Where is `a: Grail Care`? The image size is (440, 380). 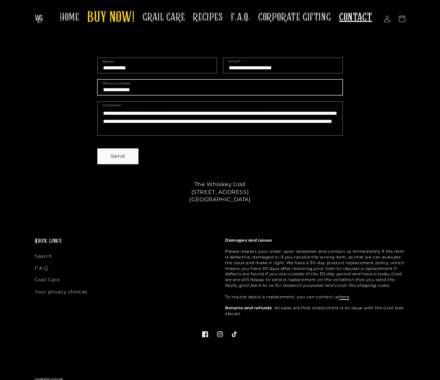 a: Grail Care is located at coordinates (47, 280).